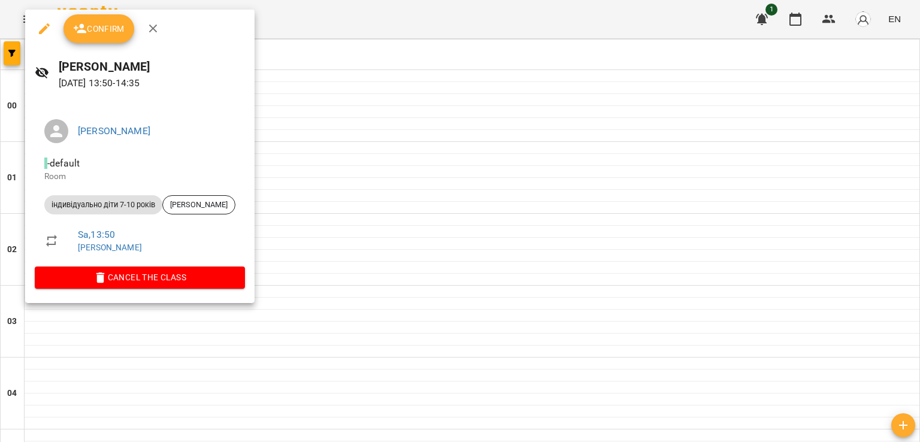 This screenshot has width=920, height=442. Describe the element at coordinates (99, 29) in the screenshot. I see `span: Confirm` at that location.